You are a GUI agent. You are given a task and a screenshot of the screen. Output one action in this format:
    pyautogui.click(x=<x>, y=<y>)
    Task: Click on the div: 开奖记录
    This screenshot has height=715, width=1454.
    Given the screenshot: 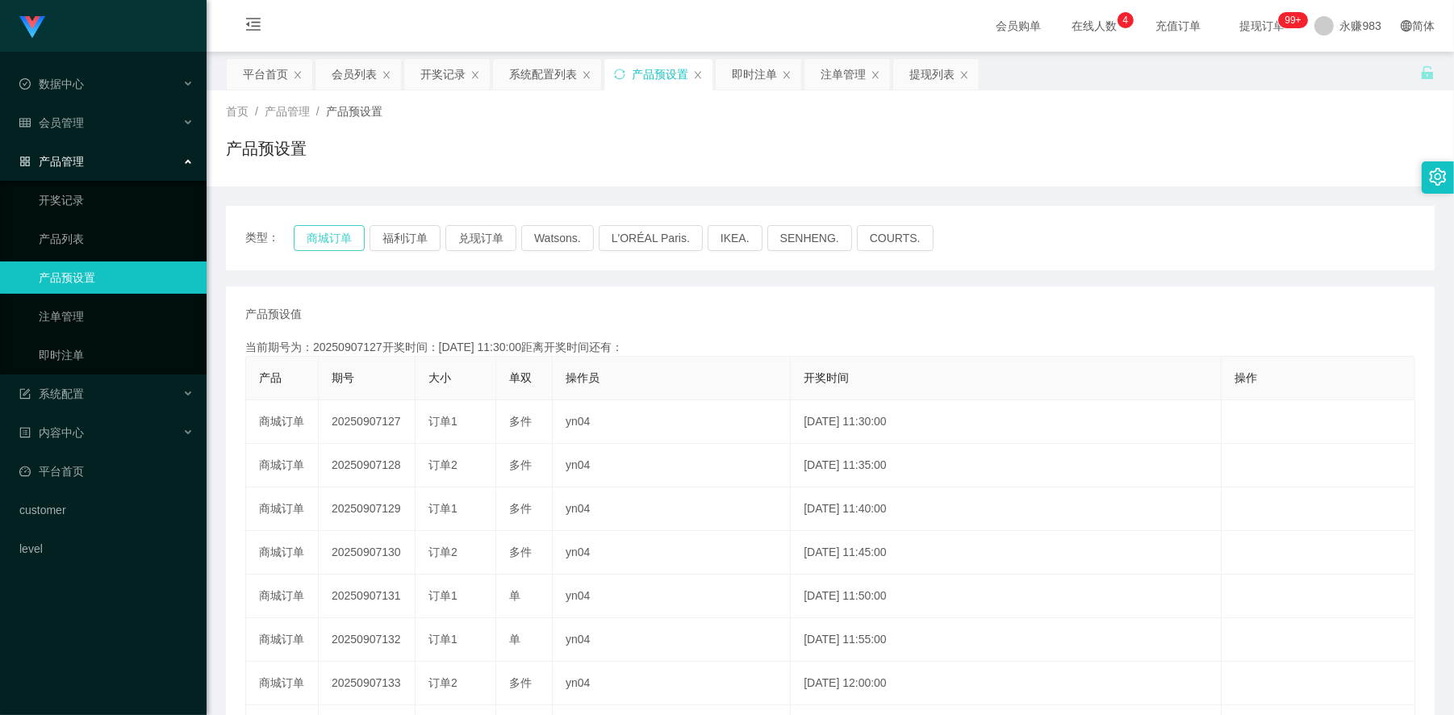 What is the action you would take?
    pyautogui.click(x=443, y=74)
    